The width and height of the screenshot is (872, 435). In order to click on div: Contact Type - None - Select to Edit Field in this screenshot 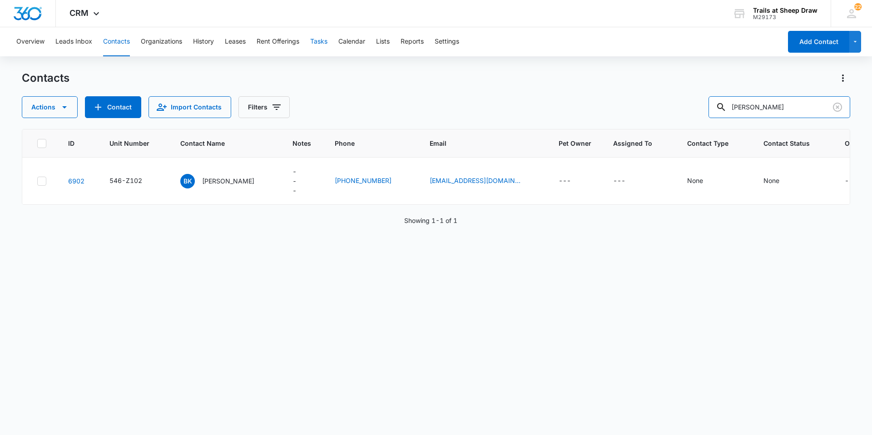, I will do `click(703, 181)`.